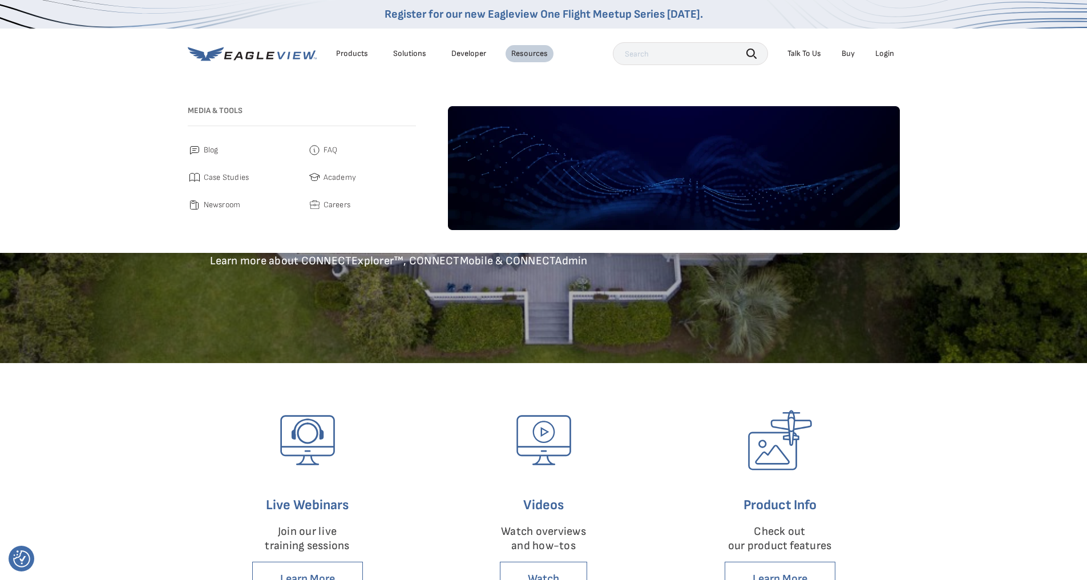 Image resolution: width=1087 pixels, height=580 pixels. I want to click on a: Careers, so click(362, 205).